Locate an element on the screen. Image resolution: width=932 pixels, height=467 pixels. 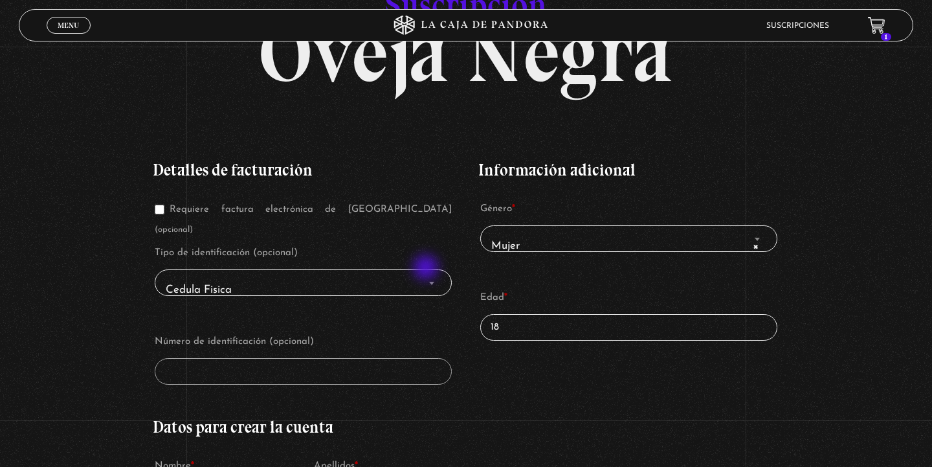
label: Número de identificación (opcional) is located at coordinates (303, 342).